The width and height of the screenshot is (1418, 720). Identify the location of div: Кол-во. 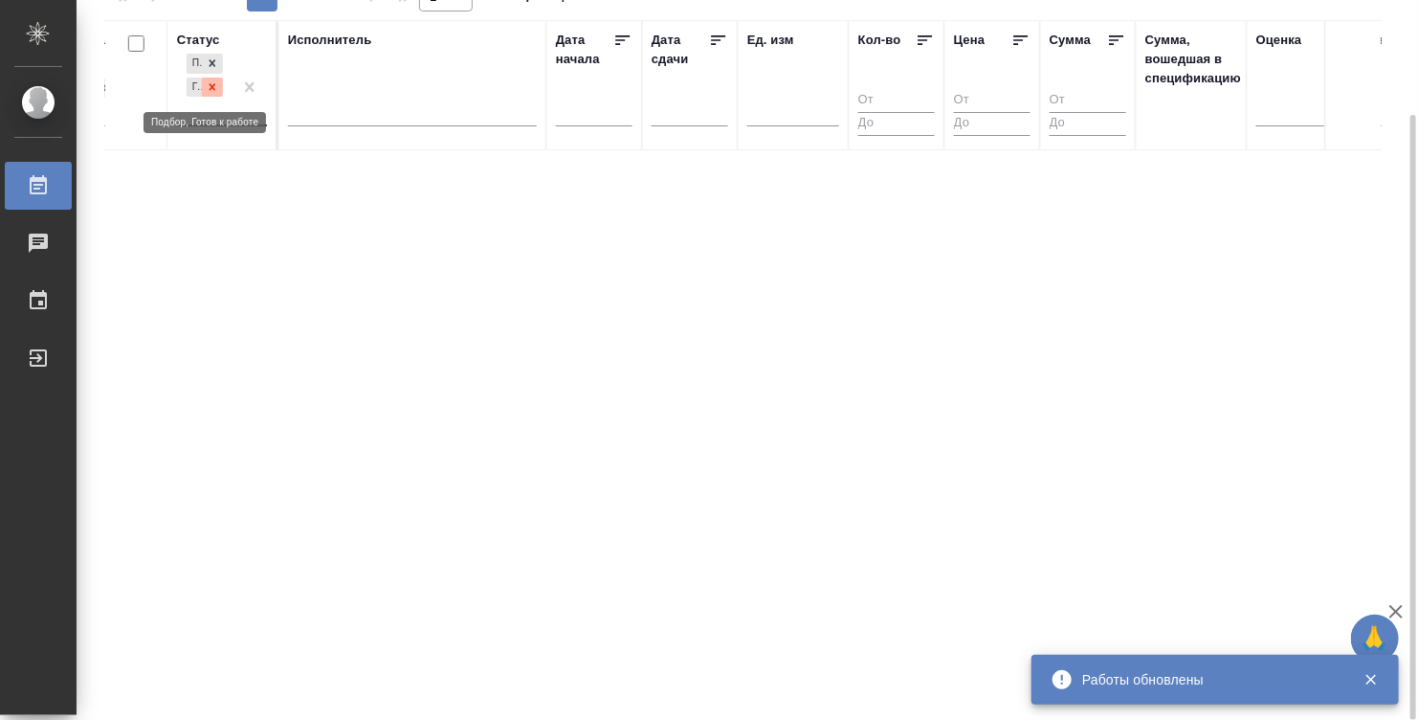
(879, 40).